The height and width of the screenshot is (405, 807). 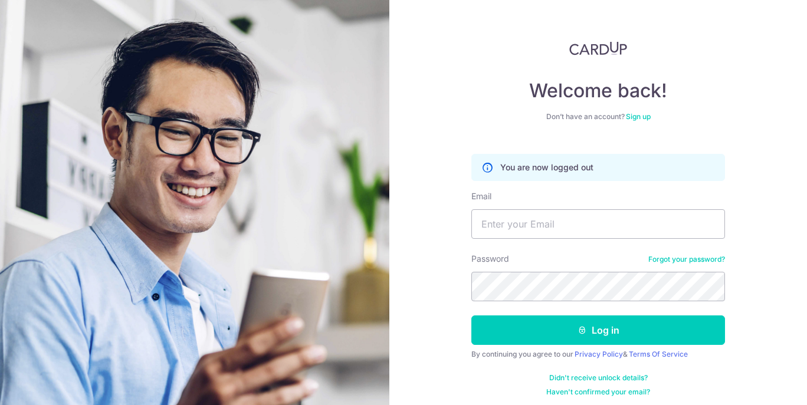 What do you see at coordinates (598, 48) in the screenshot?
I see `img: CardUp Logo` at bounding box center [598, 48].